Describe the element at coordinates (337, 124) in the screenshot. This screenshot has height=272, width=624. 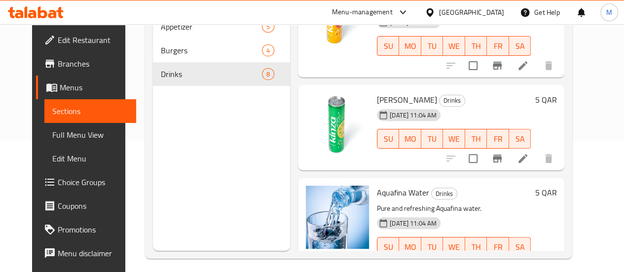
I see `img: Kinza Lemon` at that location.